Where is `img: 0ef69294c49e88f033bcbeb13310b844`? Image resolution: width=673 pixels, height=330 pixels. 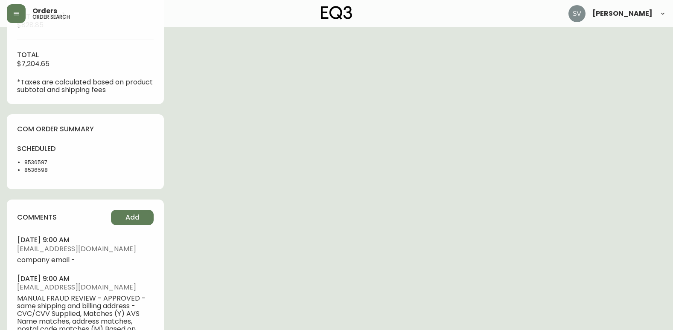
img: 0ef69294c49e88f033bcbeb13310b844 is located at coordinates (577, 14).